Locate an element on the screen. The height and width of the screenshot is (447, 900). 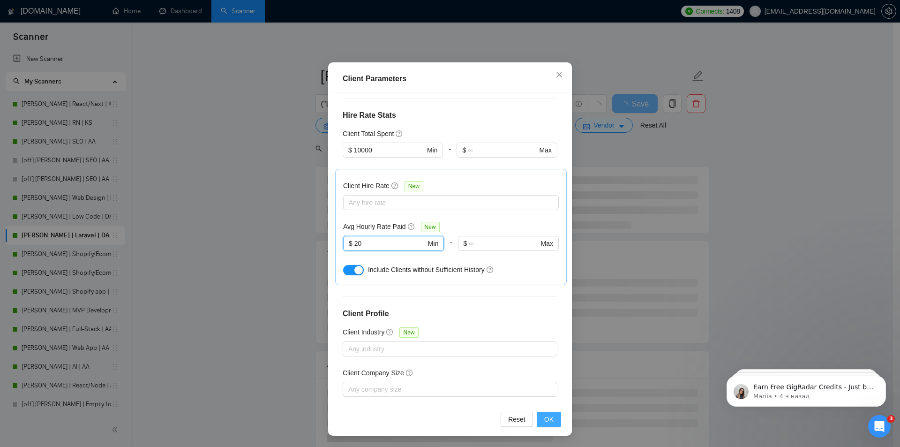
h5: Avg Hourly Rate Paid is located at coordinates (375, 226).